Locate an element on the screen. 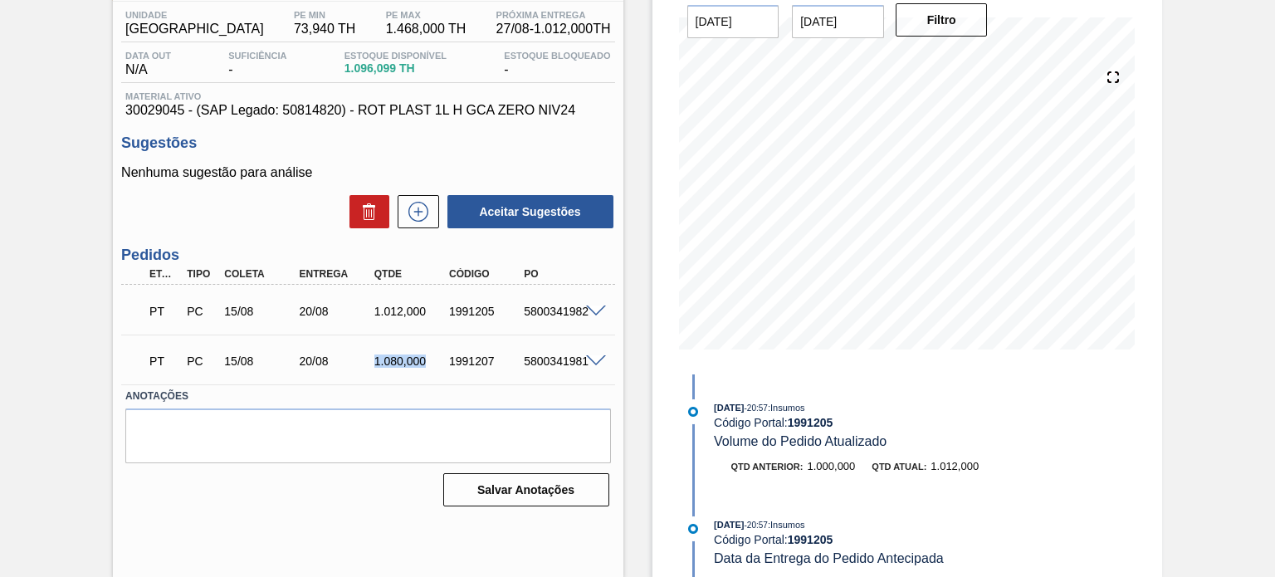  div: Excluir Sugestões is located at coordinates (365, 212).